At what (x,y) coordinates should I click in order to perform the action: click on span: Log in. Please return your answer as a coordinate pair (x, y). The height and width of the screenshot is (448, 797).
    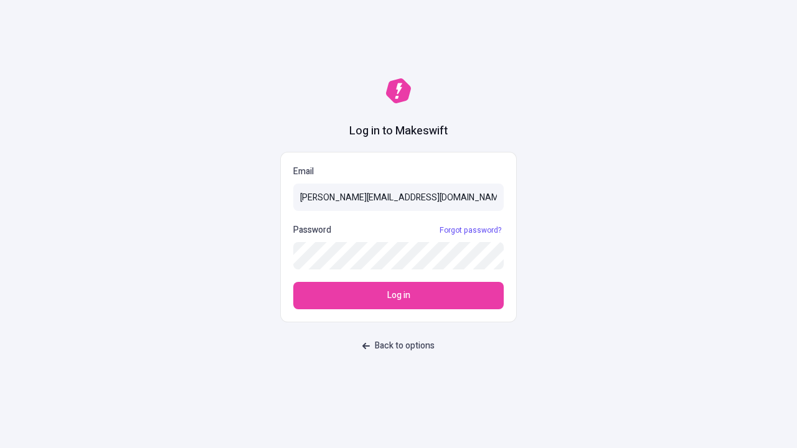
    Looking at the image, I should click on (398, 296).